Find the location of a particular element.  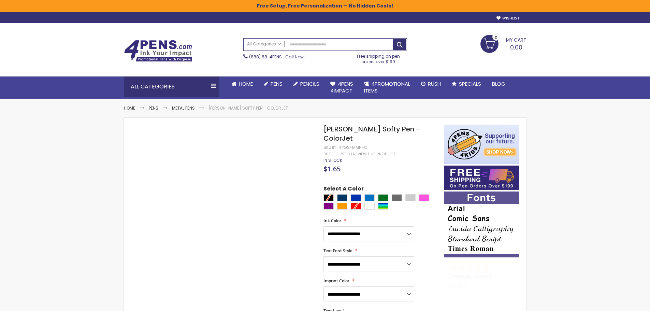

span: Pens is located at coordinates (276, 84).